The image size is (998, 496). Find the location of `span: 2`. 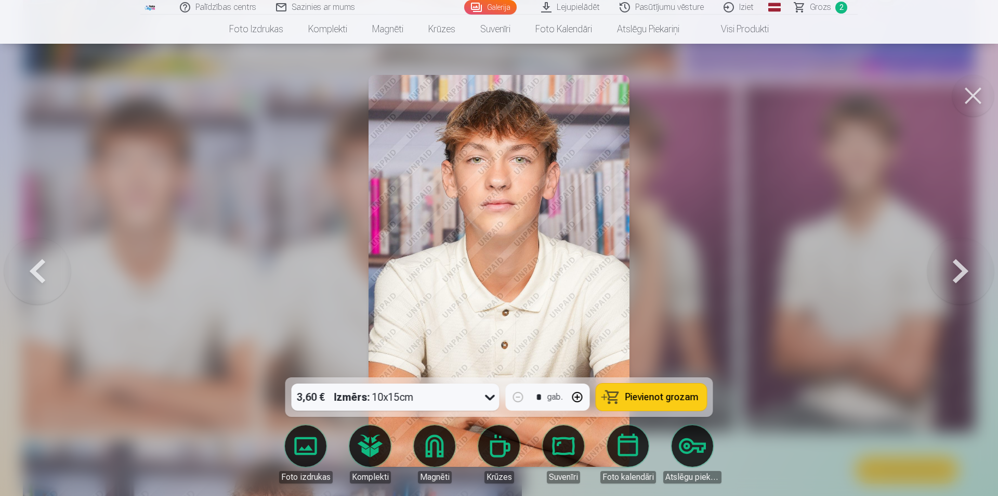

span: 2 is located at coordinates (841, 7).